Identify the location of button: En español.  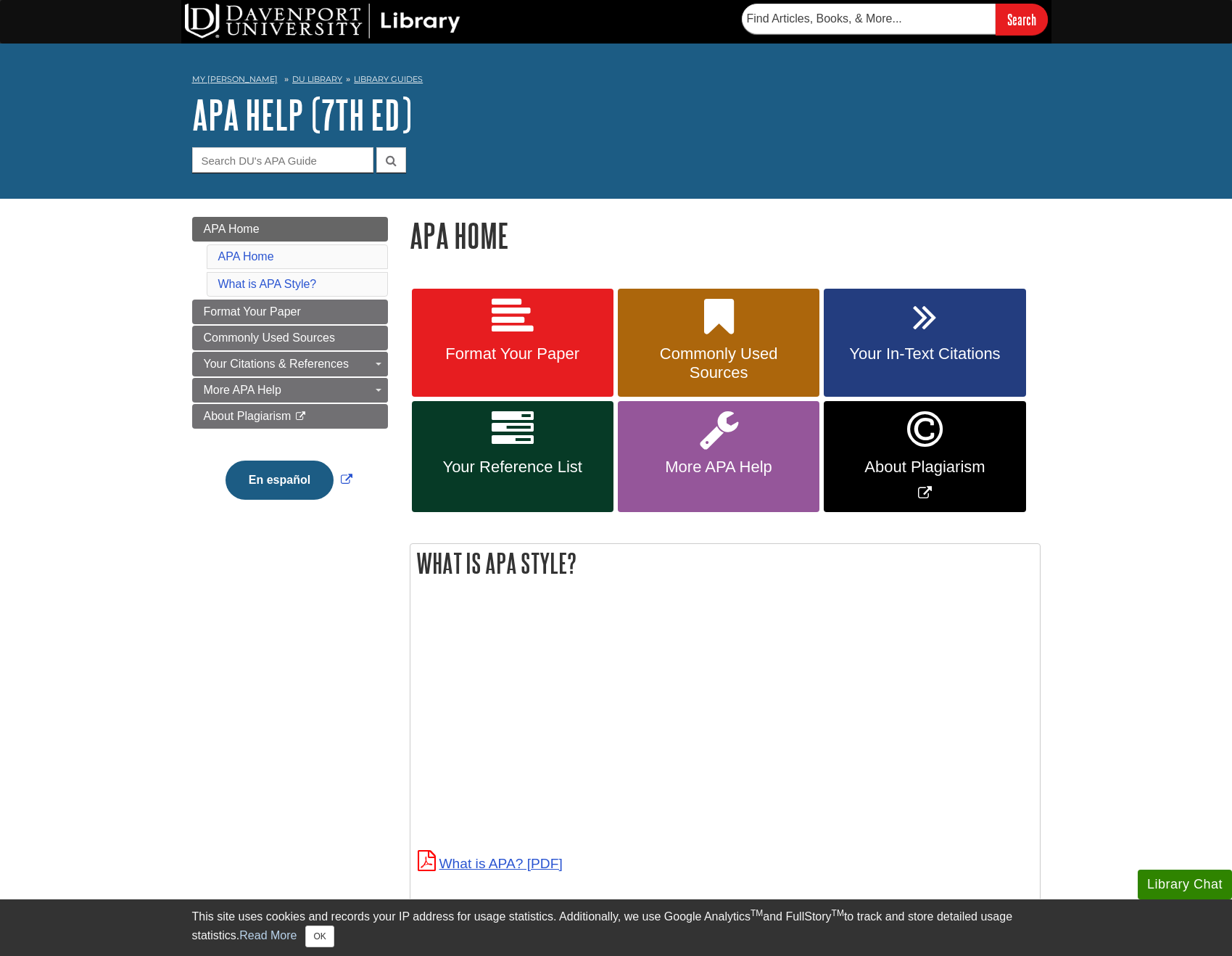
(279, 480).